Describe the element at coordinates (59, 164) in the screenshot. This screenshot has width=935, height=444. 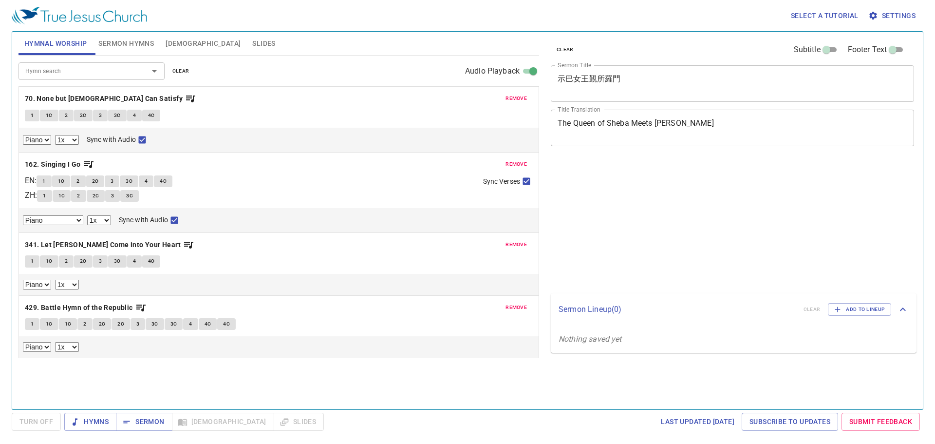
I see `button: 162. Singing I Go` at that location.